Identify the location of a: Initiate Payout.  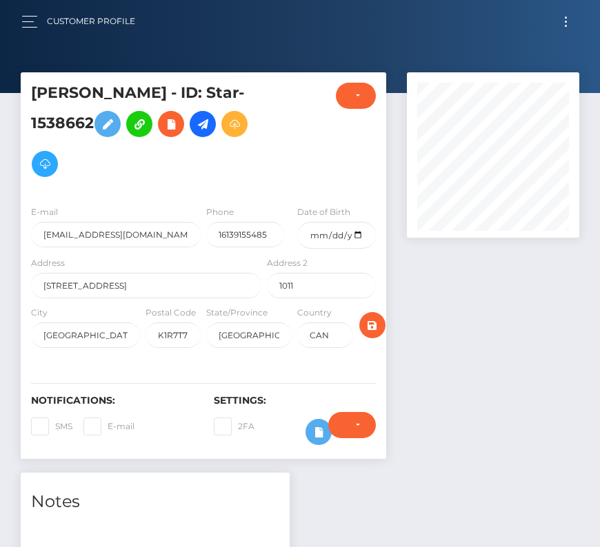
(203, 124).